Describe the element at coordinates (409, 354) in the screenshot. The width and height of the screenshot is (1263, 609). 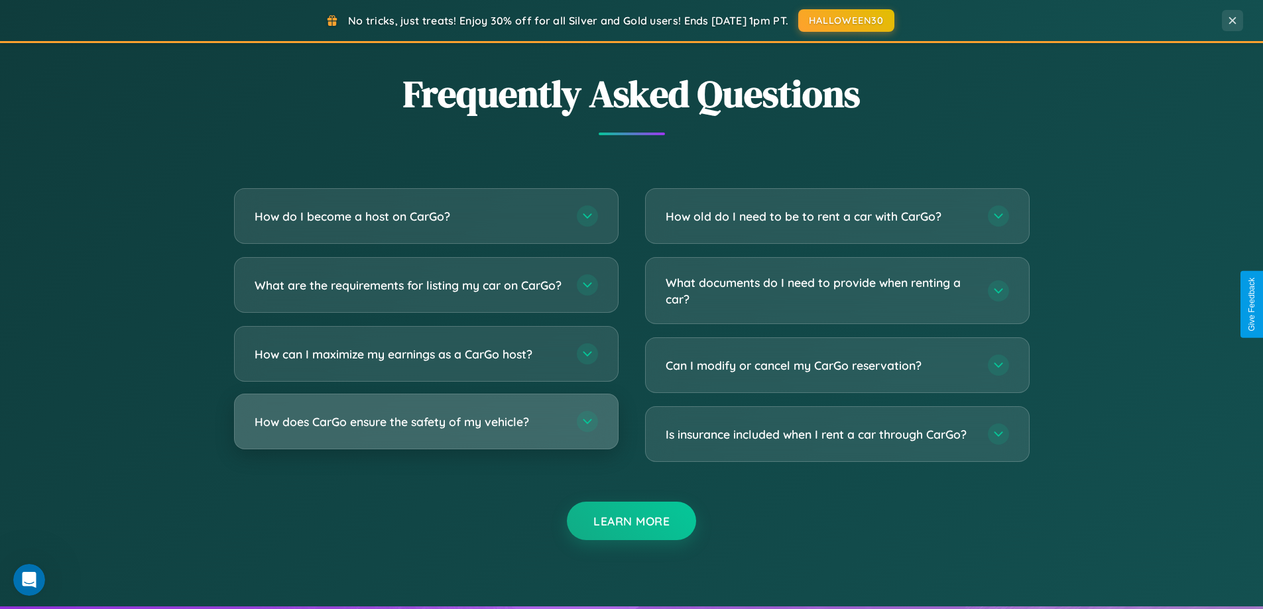
I see `h3: How can I maximize my earnings as a CarGo host?` at that location.